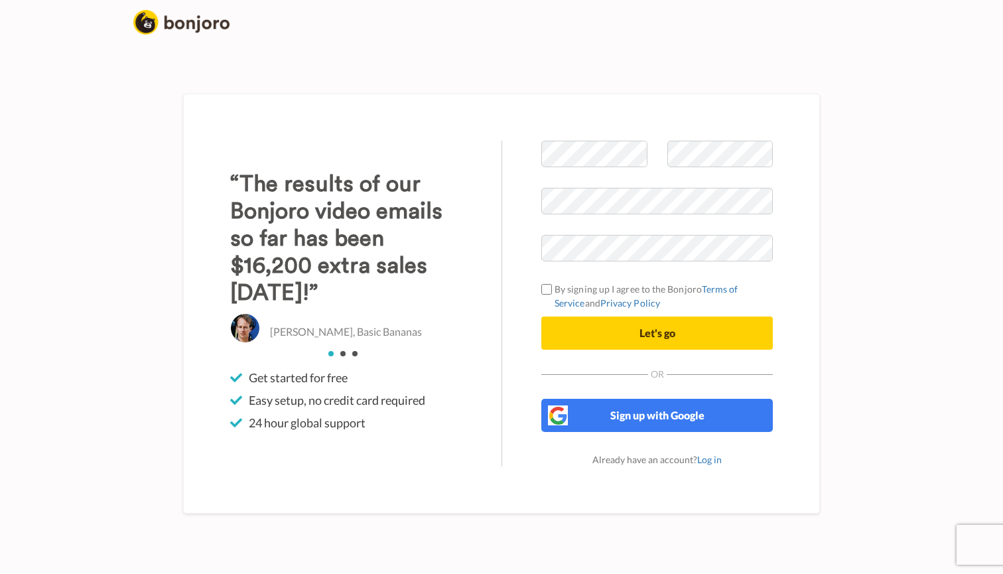 This screenshot has height=574, width=1003. I want to click on span: Get started for free, so click(298, 377).